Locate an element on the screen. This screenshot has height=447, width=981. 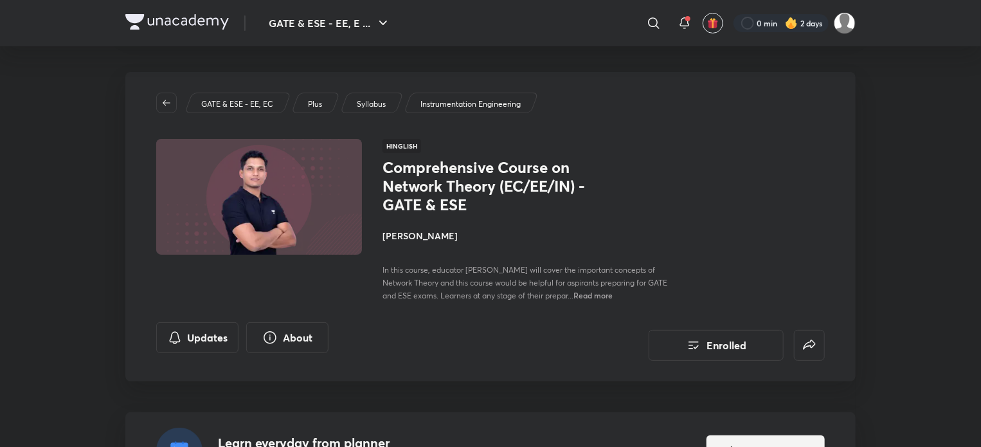
a: GATE & ESE - EE, EC is located at coordinates (237, 104).